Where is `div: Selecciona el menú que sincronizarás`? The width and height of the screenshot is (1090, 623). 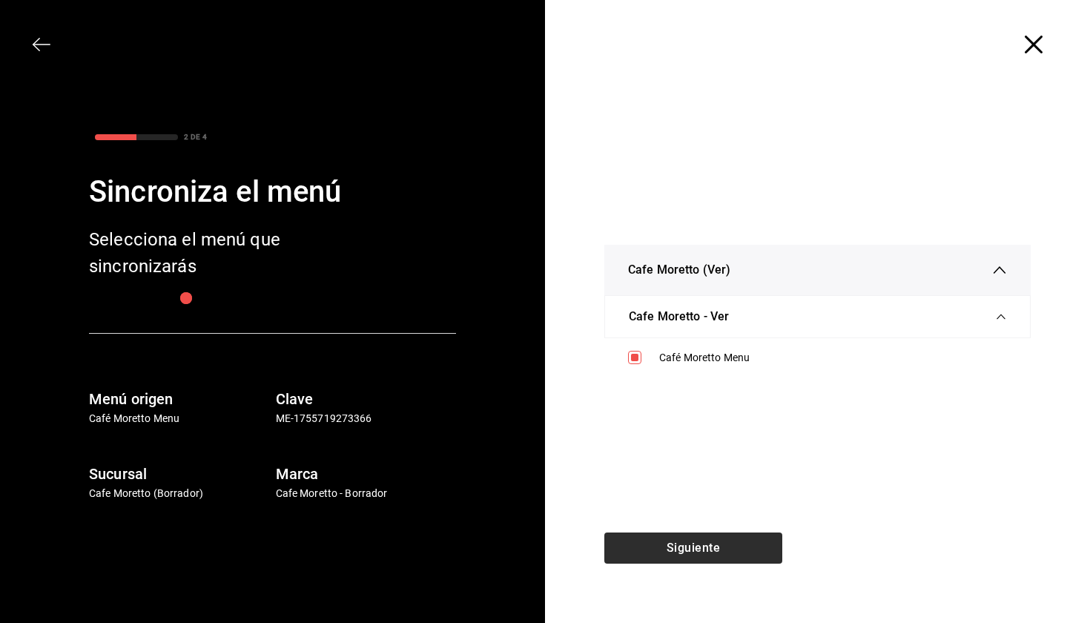 div: Selecciona el menú que sincronizarás is located at coordinates (208, 253).